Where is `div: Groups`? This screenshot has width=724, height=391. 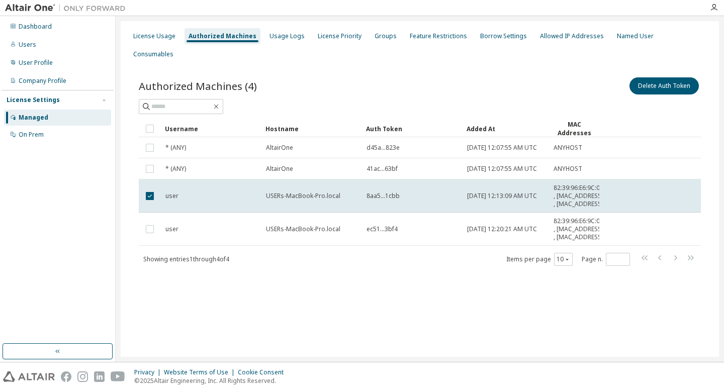
div: Groups is located at coordinates (386, 36).